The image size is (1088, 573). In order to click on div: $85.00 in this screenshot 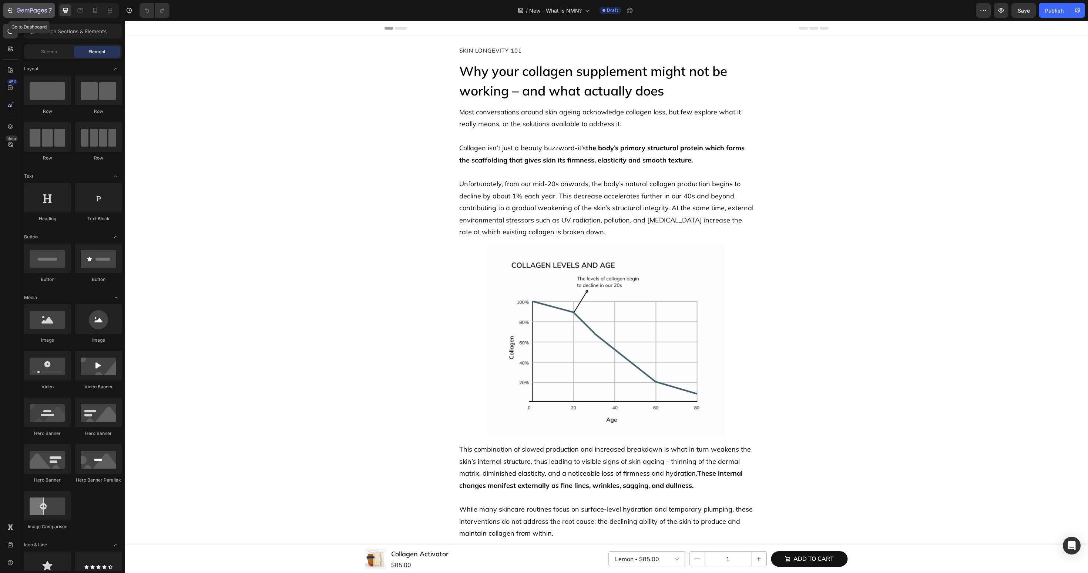, I will do `click(295, 544)`.